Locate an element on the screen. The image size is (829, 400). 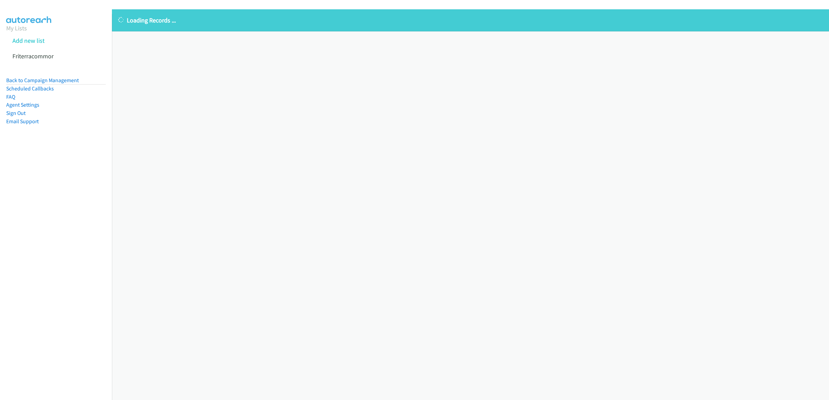
a: Email Support is located at coordinates (22, 121).